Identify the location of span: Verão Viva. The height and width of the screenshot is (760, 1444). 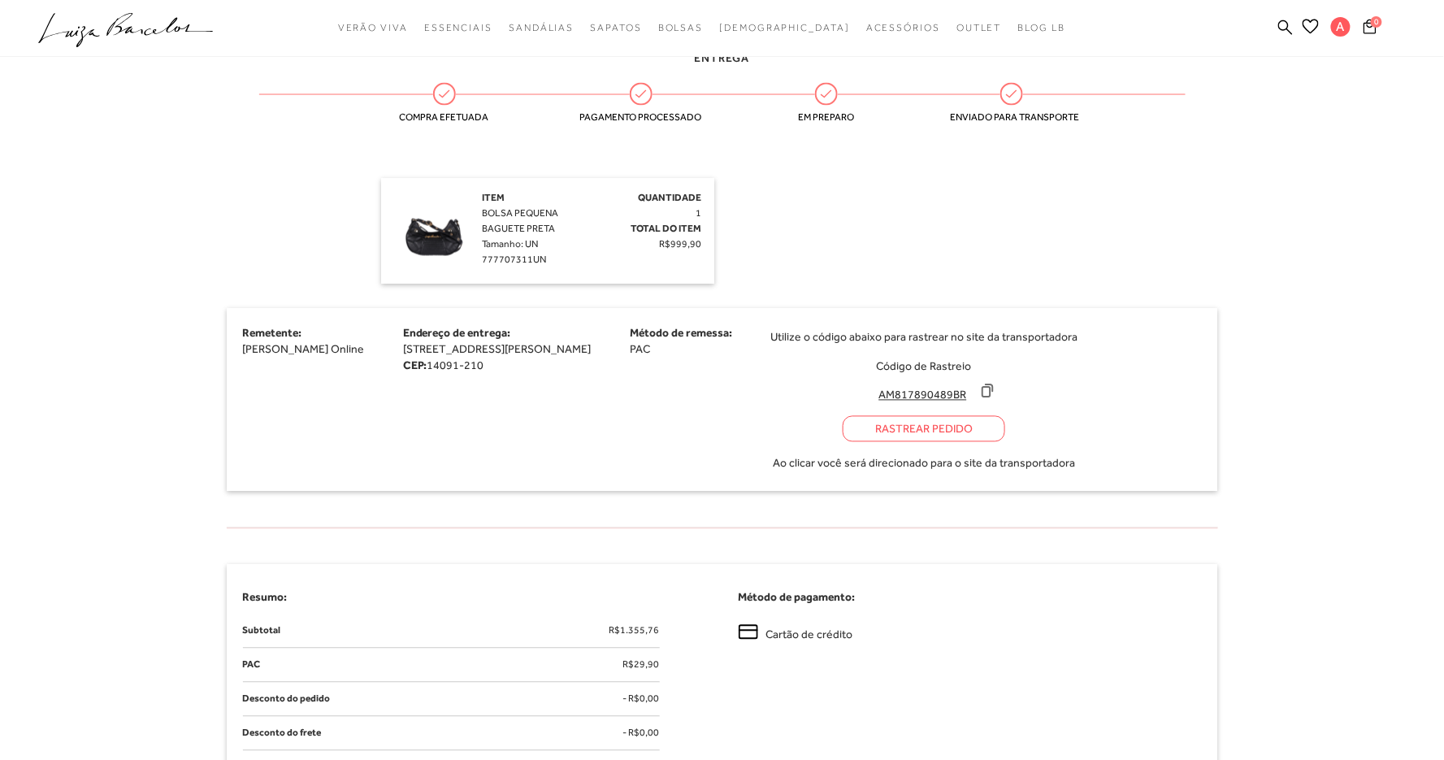
(373, 28).